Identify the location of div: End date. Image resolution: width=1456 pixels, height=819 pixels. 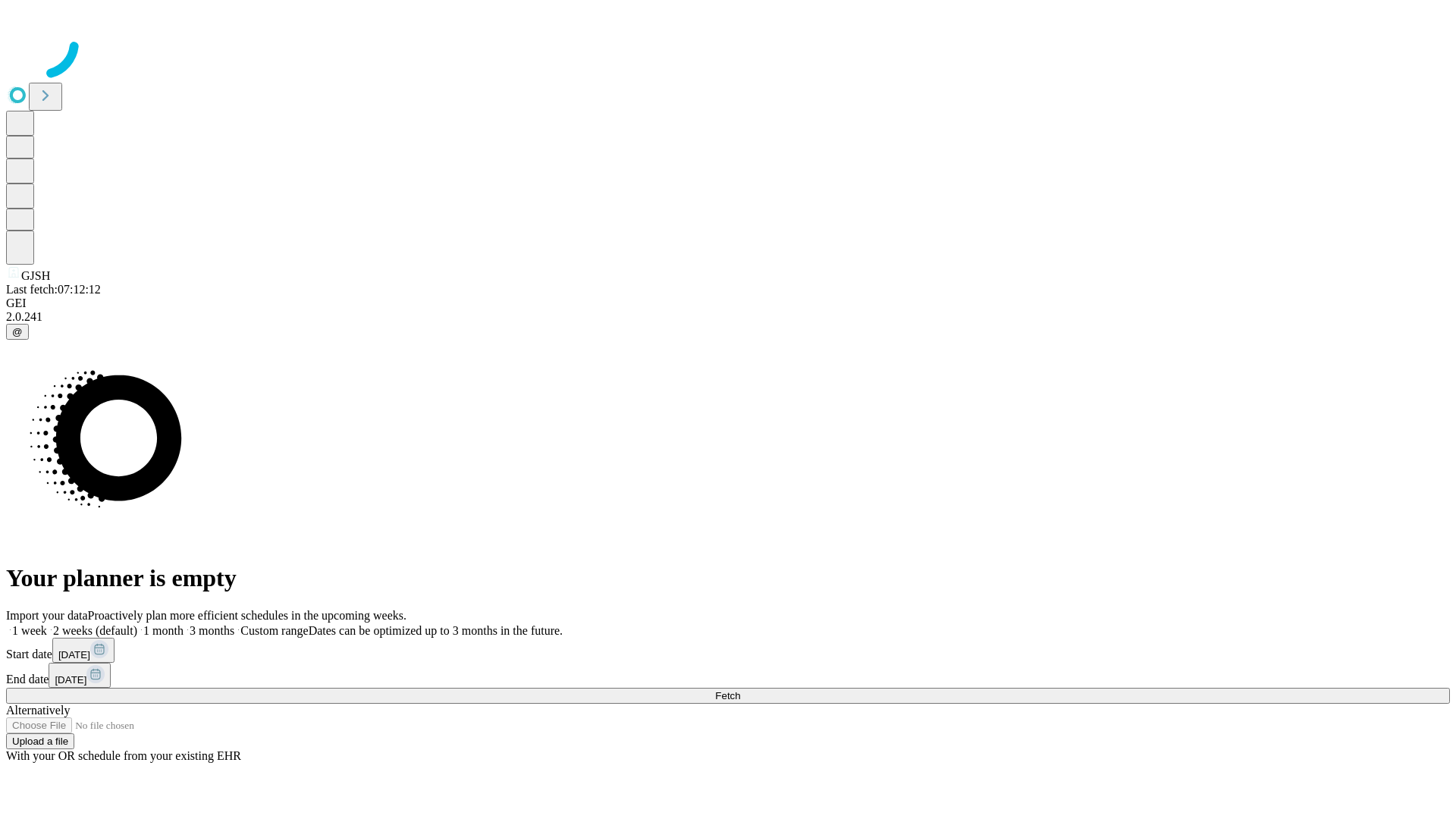
(728, 676).